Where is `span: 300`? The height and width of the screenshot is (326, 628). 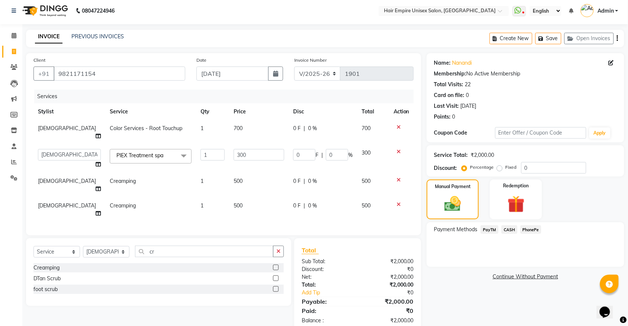
span: 300 is located at coordinates (366, 153).